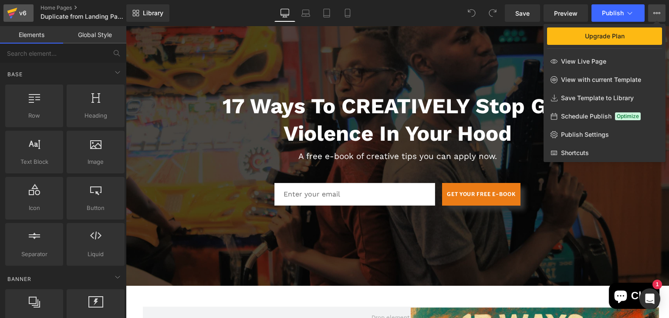 Image resolution: width=669 pixels, height=318 pixels. Describe the element at coordinates (597, 98) in the screenshot. I see `span: Save Template to Library` at that location.